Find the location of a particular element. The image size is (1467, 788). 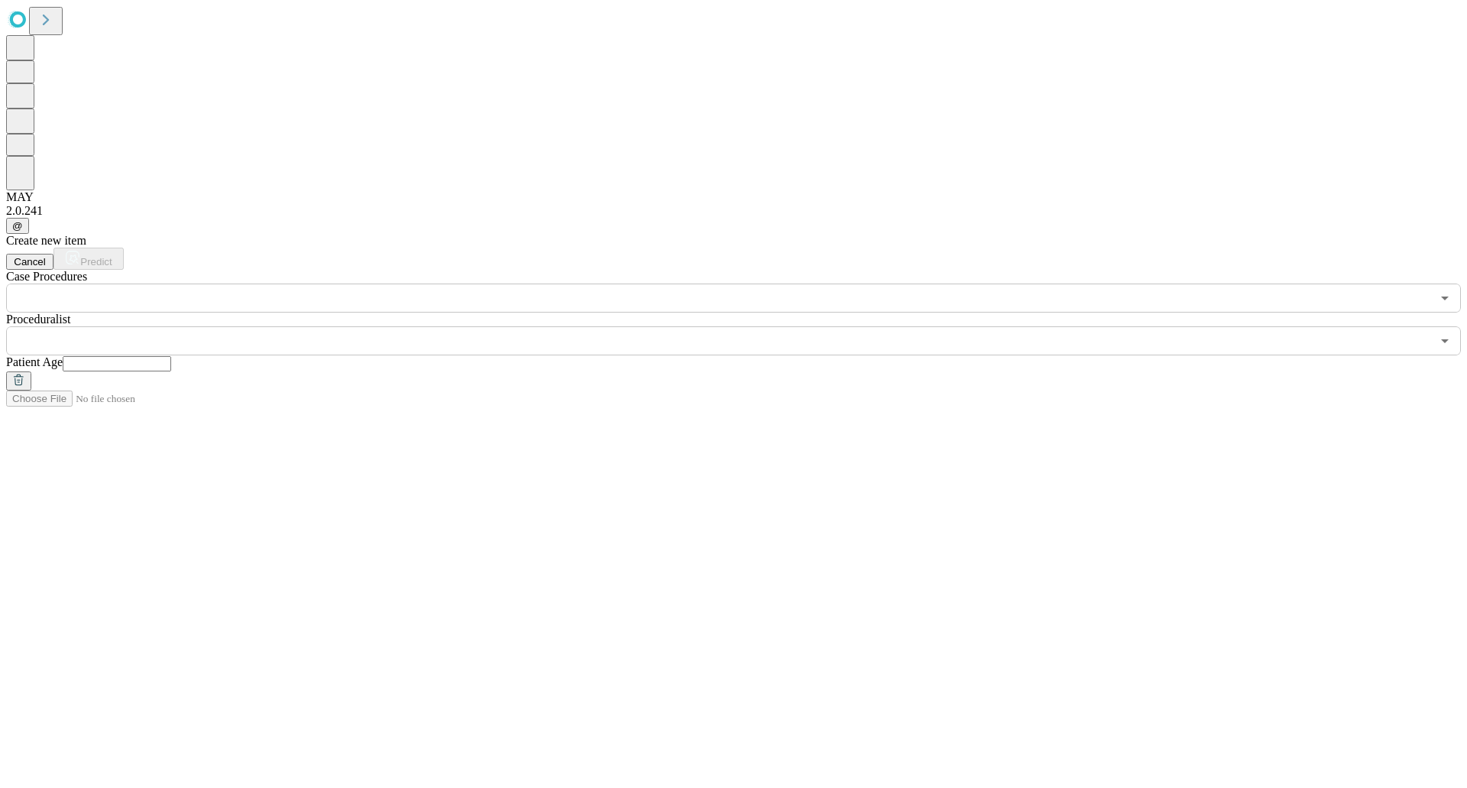

button: Cancel is located at coordinates (30, 261).